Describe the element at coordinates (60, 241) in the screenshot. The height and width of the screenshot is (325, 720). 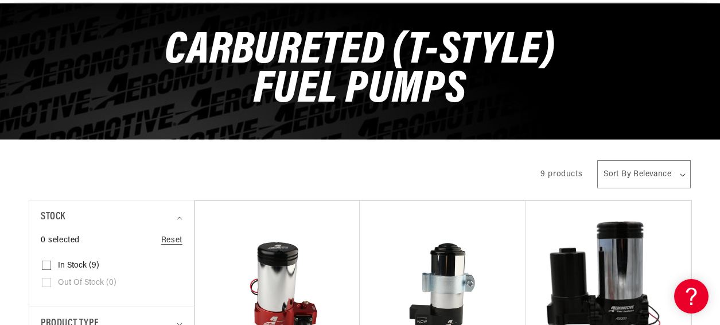
I see `span: 0 selected` at that location.